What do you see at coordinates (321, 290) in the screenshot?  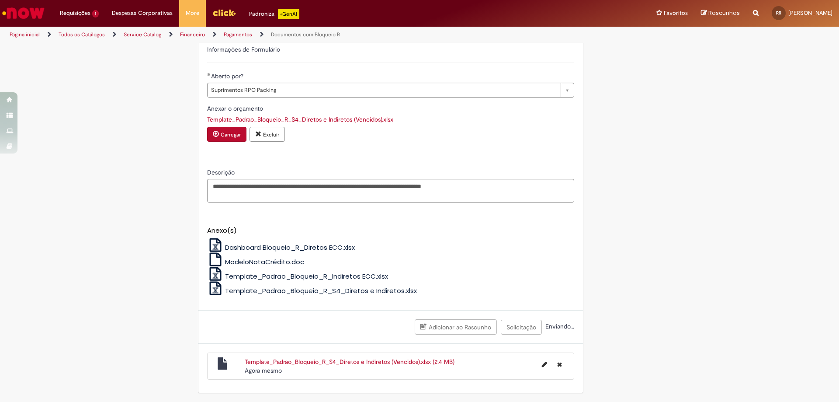 I see `span: Template_Padrao_Bloqueio_R_S4_Diretos e Indiretos.xlsx` at bounding box center [321, 290].